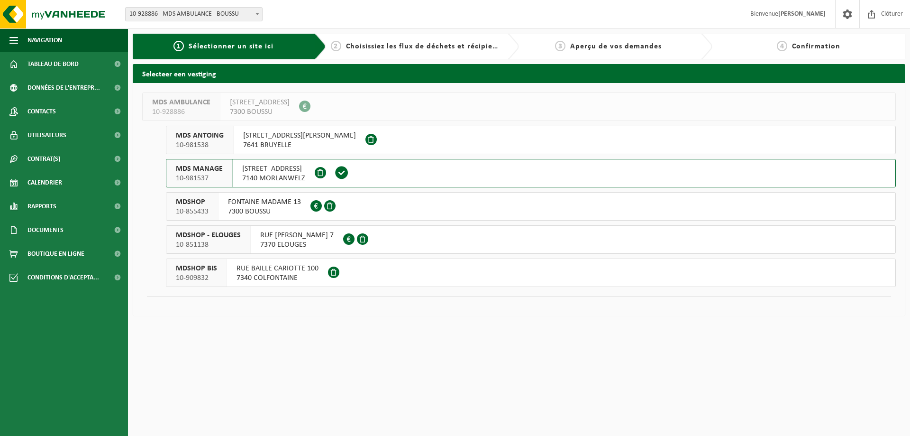 The width and height of the screenshot is (910, 436). Describe the element at coordinates (199, 178) in the screenshot. I see `span: 10-981537` at that location.